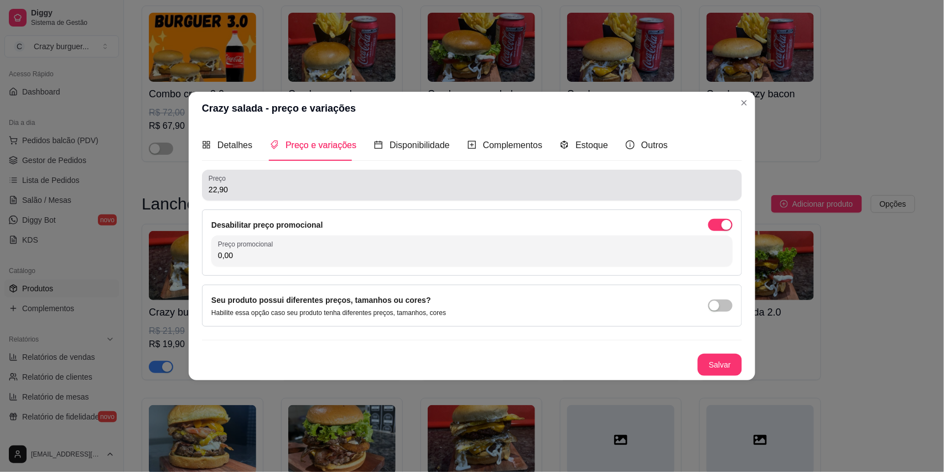  What do you see at coordinates (472, 256) in the screenshot?
I see `input: Preço promocional` at bounding box center [472, 256].